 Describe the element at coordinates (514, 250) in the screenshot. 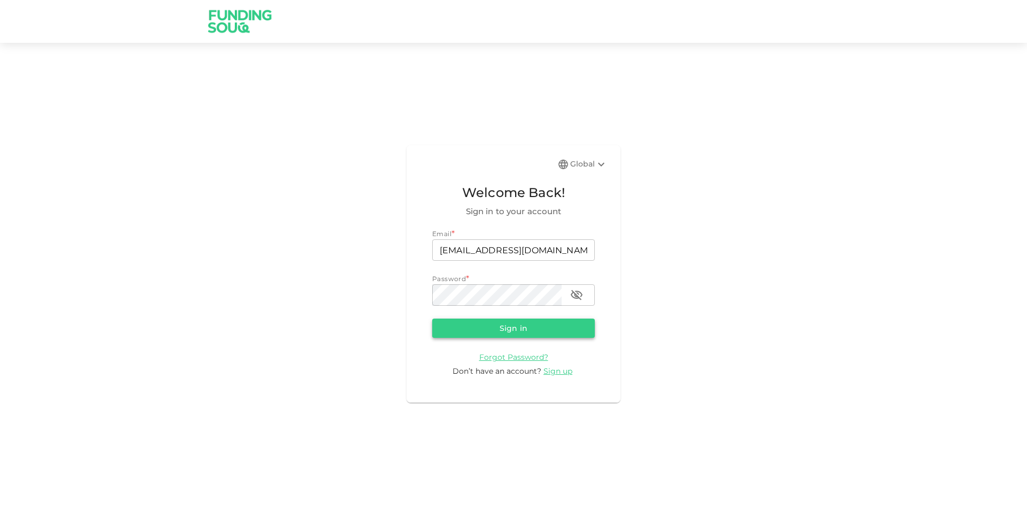

I see `input: email` at that location.